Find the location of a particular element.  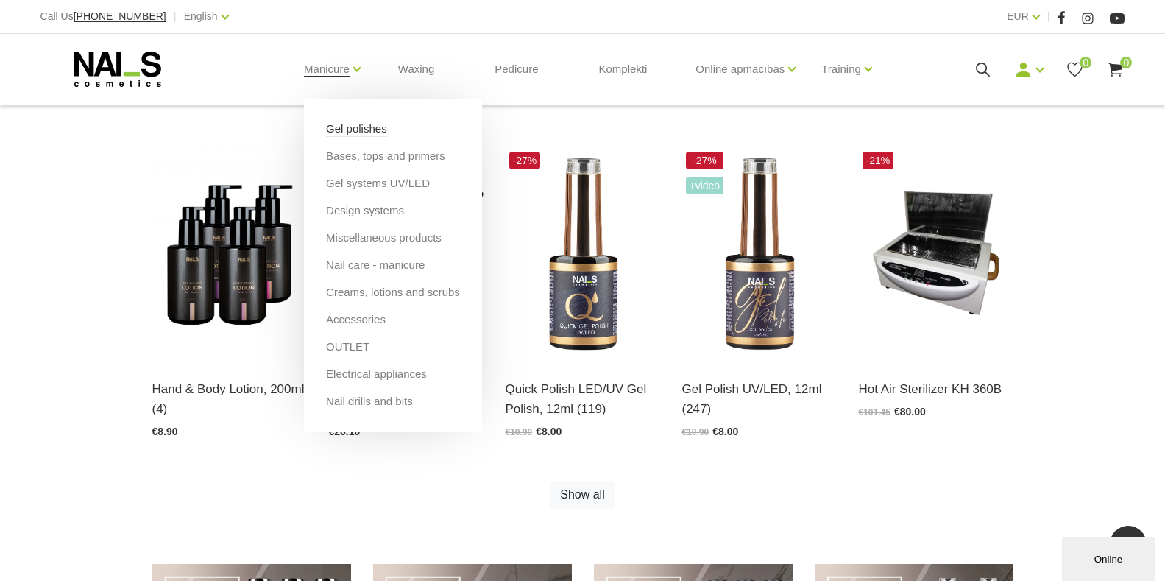

img: Quick, easy, and simple!An intensely pigmented gel polish coats the nail brilliantly after just o... is located at coordinates (583, 254).